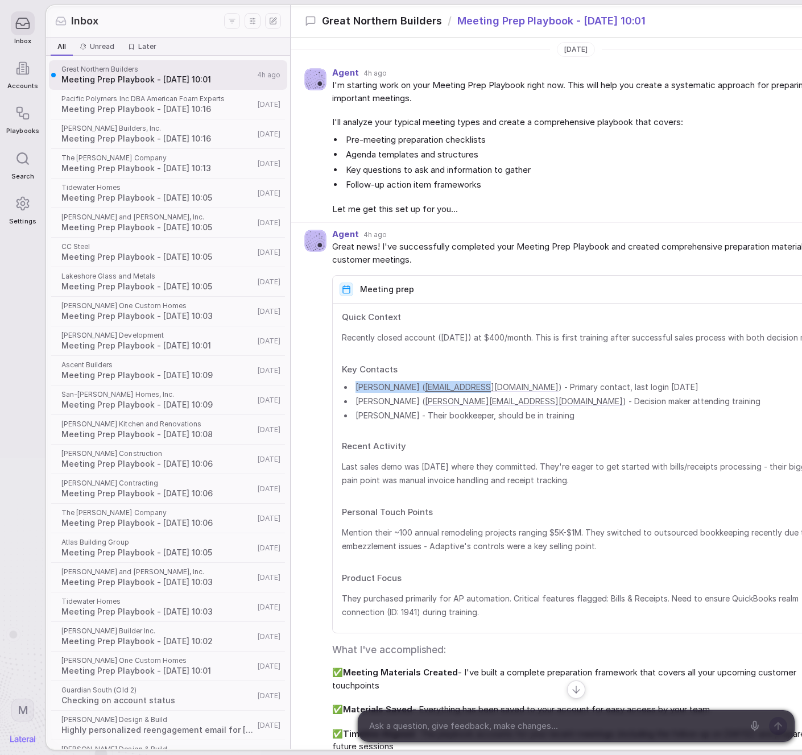 The height and width of the screenshot is (755, 802). What do you see at coordinates (158, 701) in the screenshot?
I see `span: Checking on account status` at bounding box center [158, 701].